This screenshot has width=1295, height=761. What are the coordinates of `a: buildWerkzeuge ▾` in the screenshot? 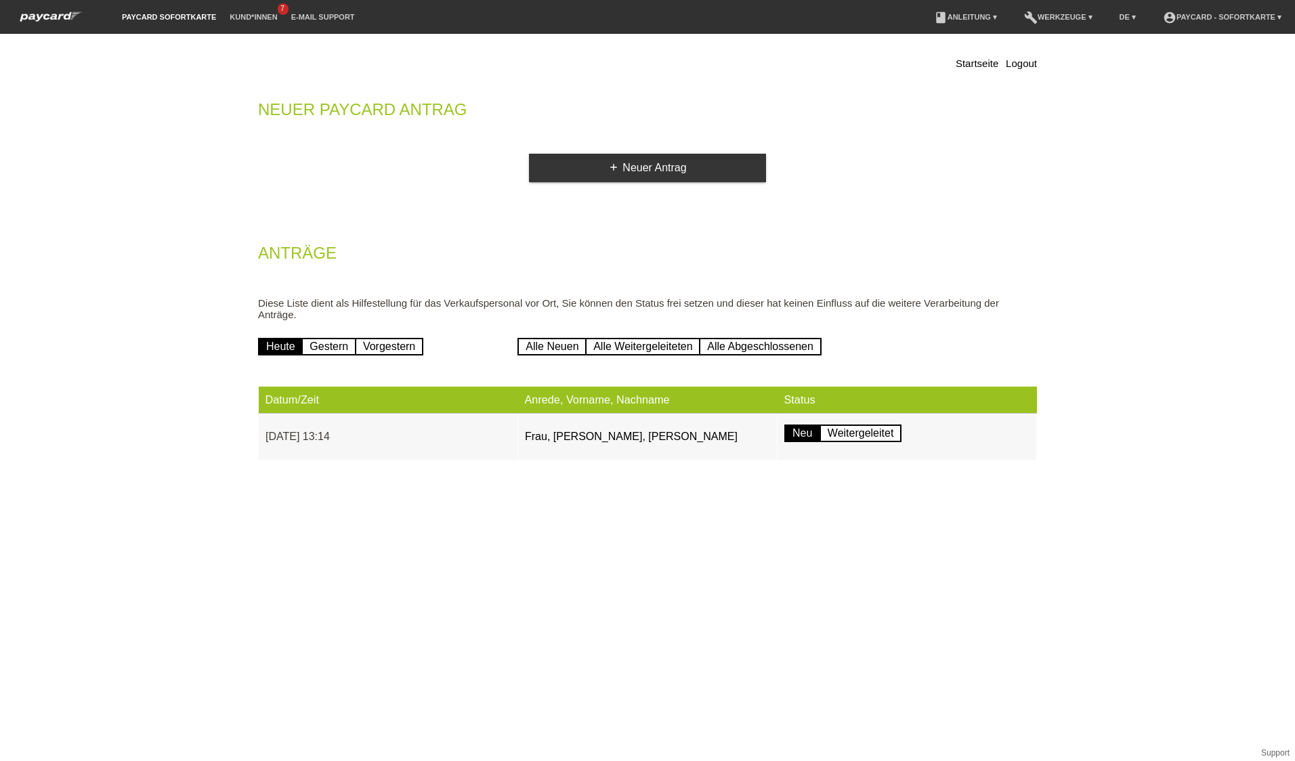 It's located at (1058, 17).